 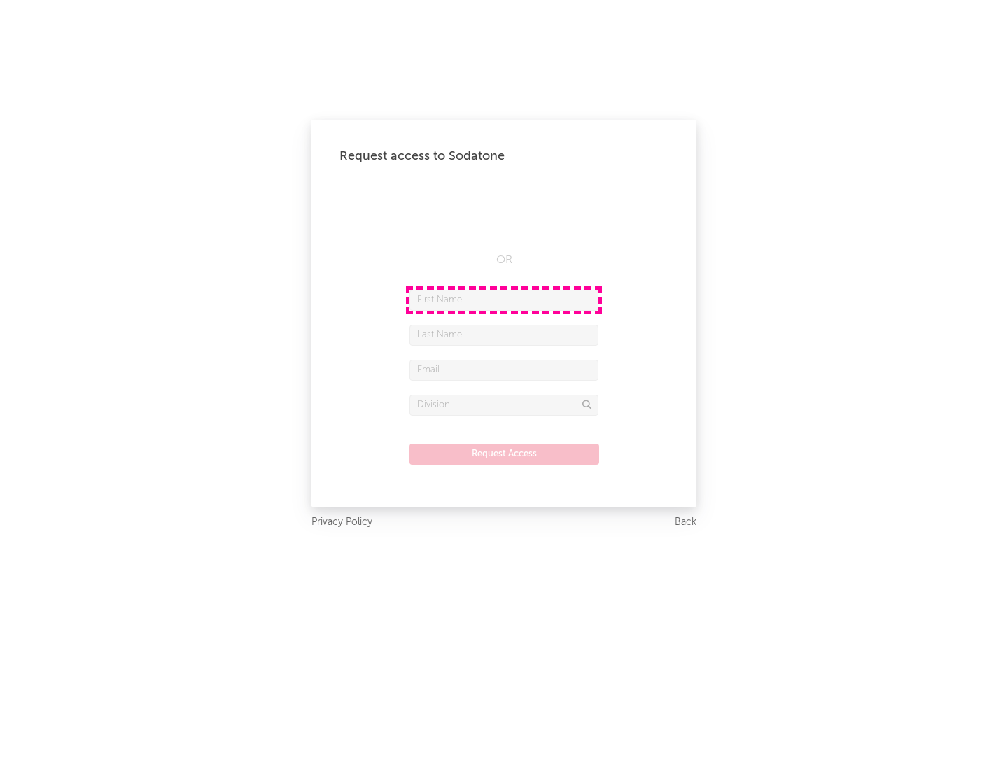 What do you see at coordinates (504, 300) in the screenshot?
I see `input: First Name` at bounding box center [504, 300].